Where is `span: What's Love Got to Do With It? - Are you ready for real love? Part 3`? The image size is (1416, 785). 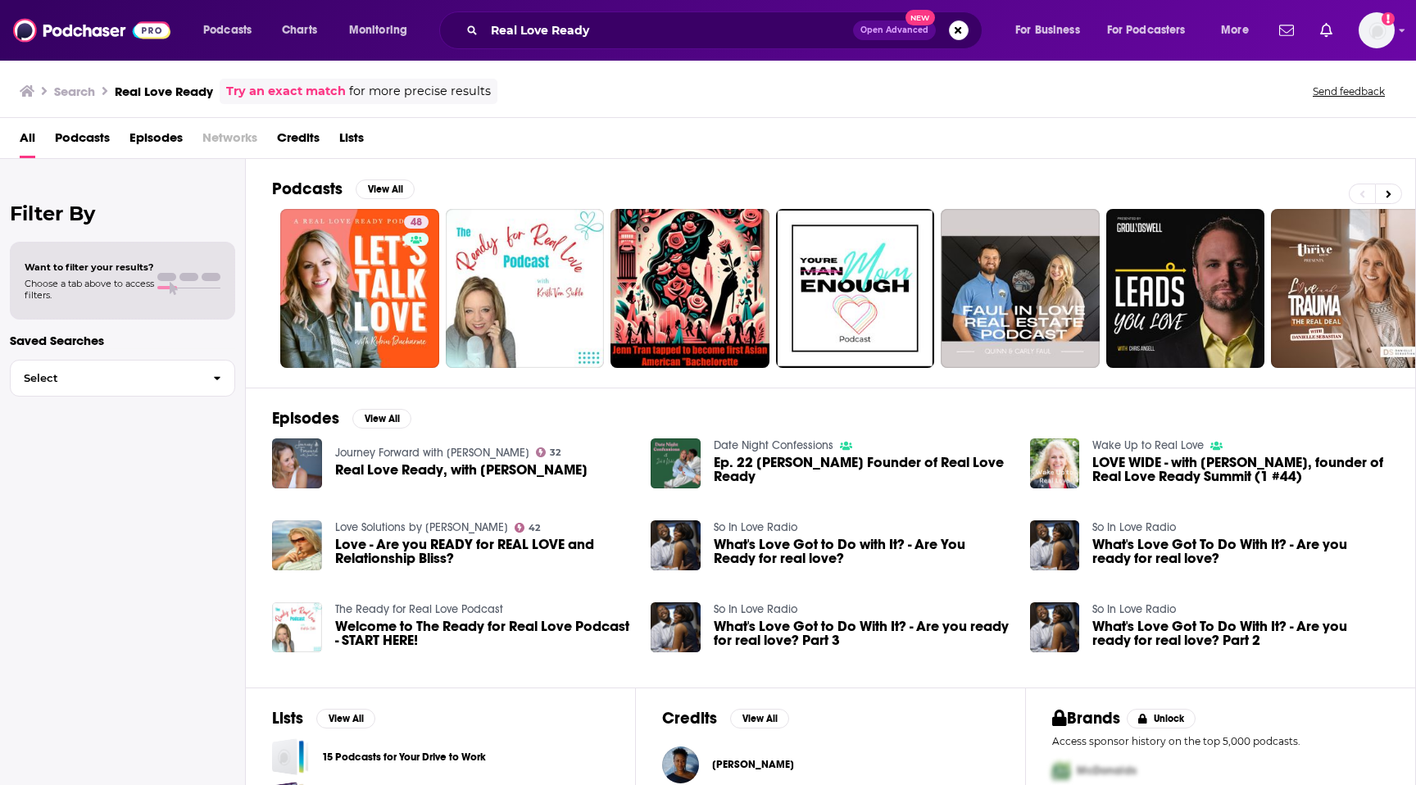
span: What's Love Got to Do With It? - Are you ready for real love? Part 3 is located at coordinates (862, 633).